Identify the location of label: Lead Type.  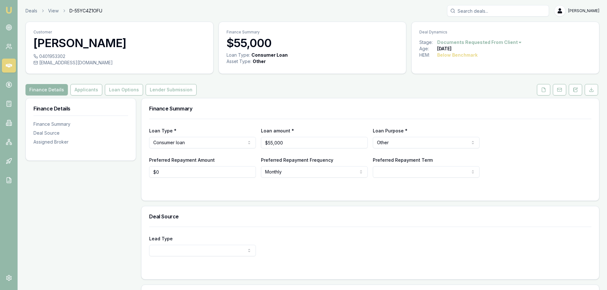
(161, 239).